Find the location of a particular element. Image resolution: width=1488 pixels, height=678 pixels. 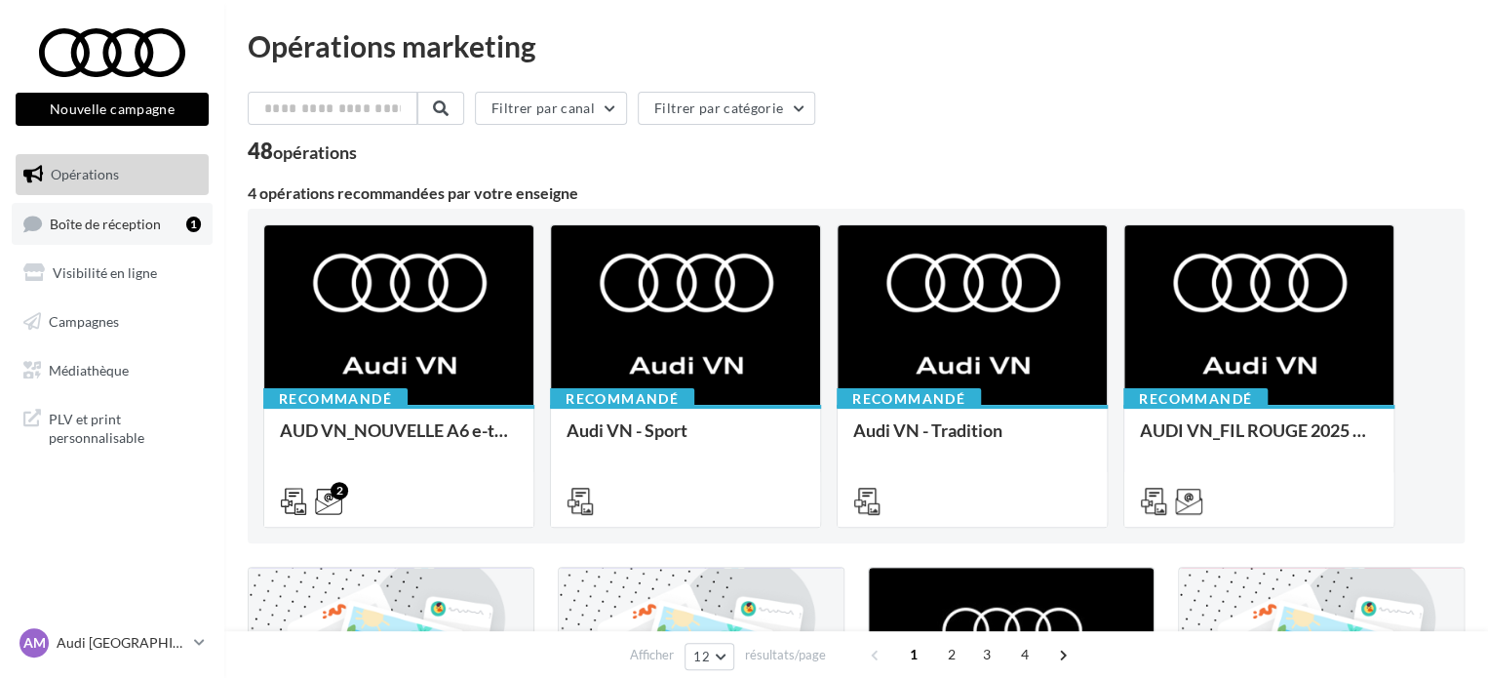

span: PLV et print personnalisable is located at coordinates (125, 426).